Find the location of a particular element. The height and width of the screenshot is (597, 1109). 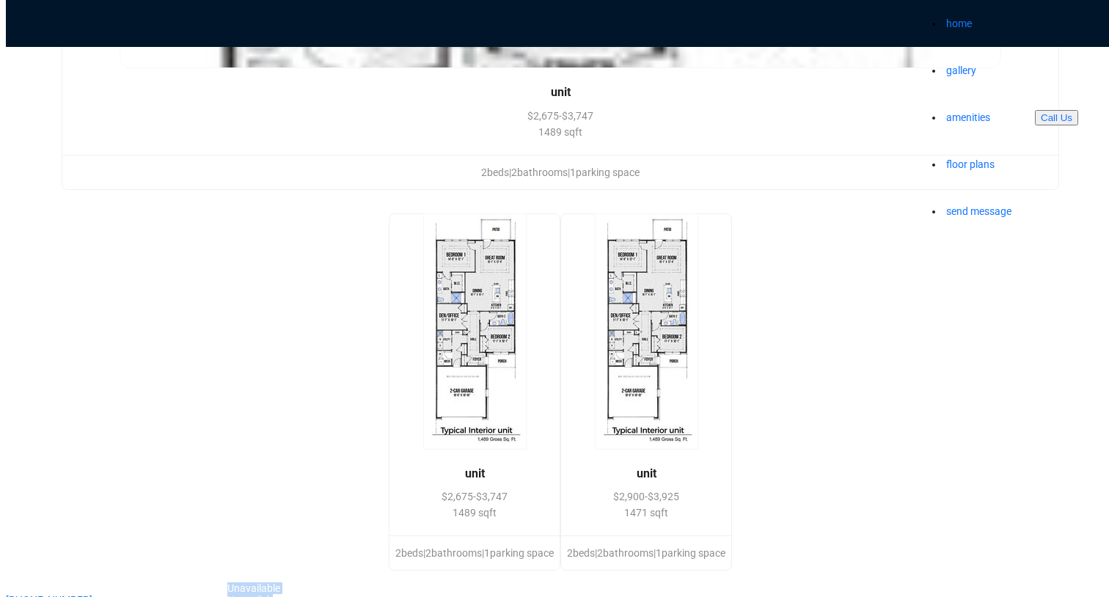

span: Call: is located at coordinates (47, 588).